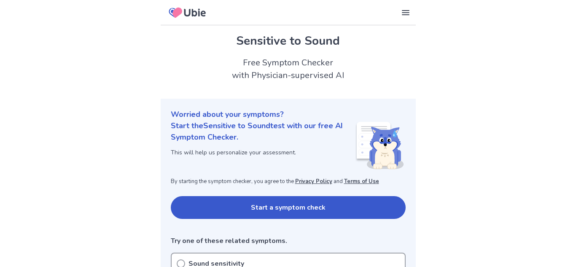 The width and height of the screenshot is (576, 267). I want to click on h2: Free Symptom Checker with Physician-supervised AI, so click(288, 69).